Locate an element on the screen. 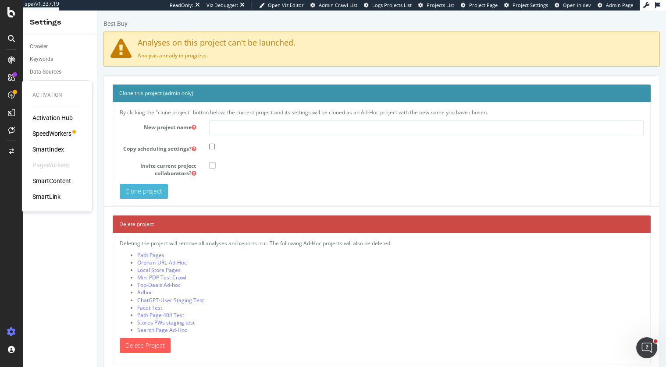 This screenshot has height=367, width=666. input: Clone project is located at coordinates (46, 181).